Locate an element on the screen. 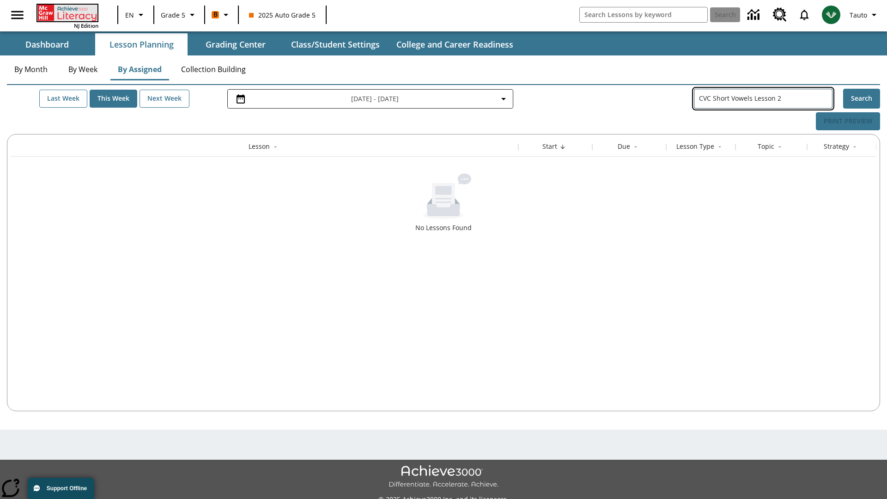 The image size is (887, 499). img: Achieve3000 Differentiate Accelerate Achieve is located at coordinates (444, 477).